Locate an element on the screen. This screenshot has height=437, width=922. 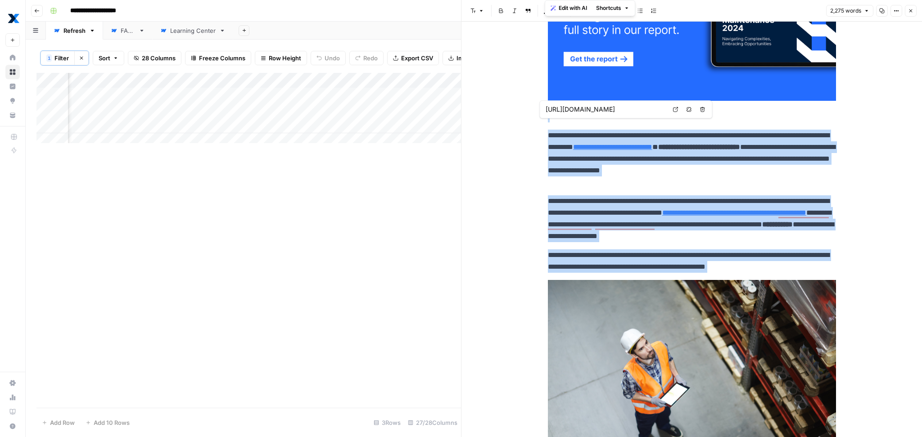
button: Sort is located at coordinates (109, 58).